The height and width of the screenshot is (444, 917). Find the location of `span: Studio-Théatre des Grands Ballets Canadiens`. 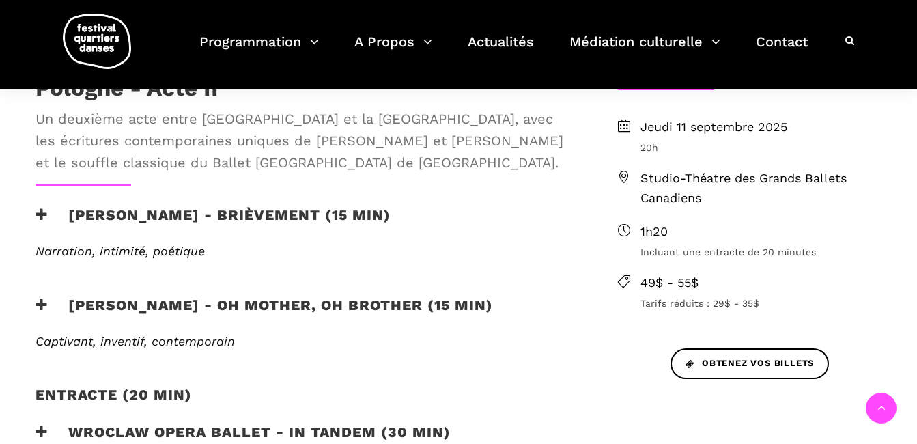

span: Studio-Théatre des Grands Ballets Canadiens is located at coordinates (761, 188).